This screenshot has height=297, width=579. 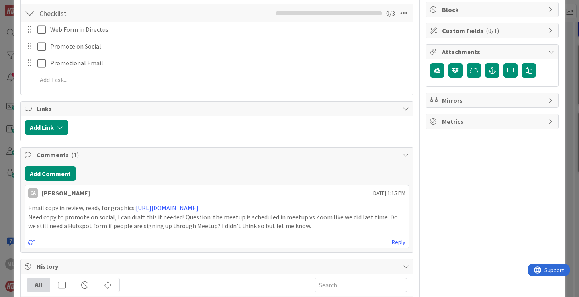 I want to click on button: Add Link, so click(x=47, y=128).